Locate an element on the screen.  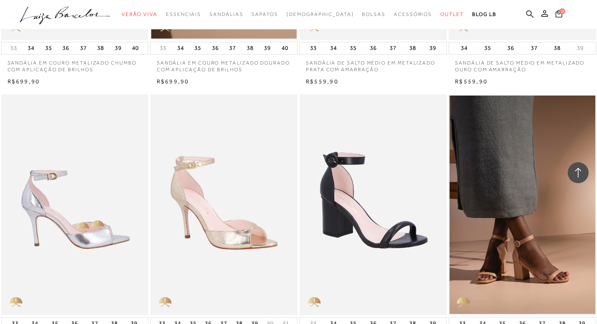
img: SANDÁLIA DE SALTO BLOCO MÉDIO EM COURO BEGE BLUSH is located at coordinates (522, 204).